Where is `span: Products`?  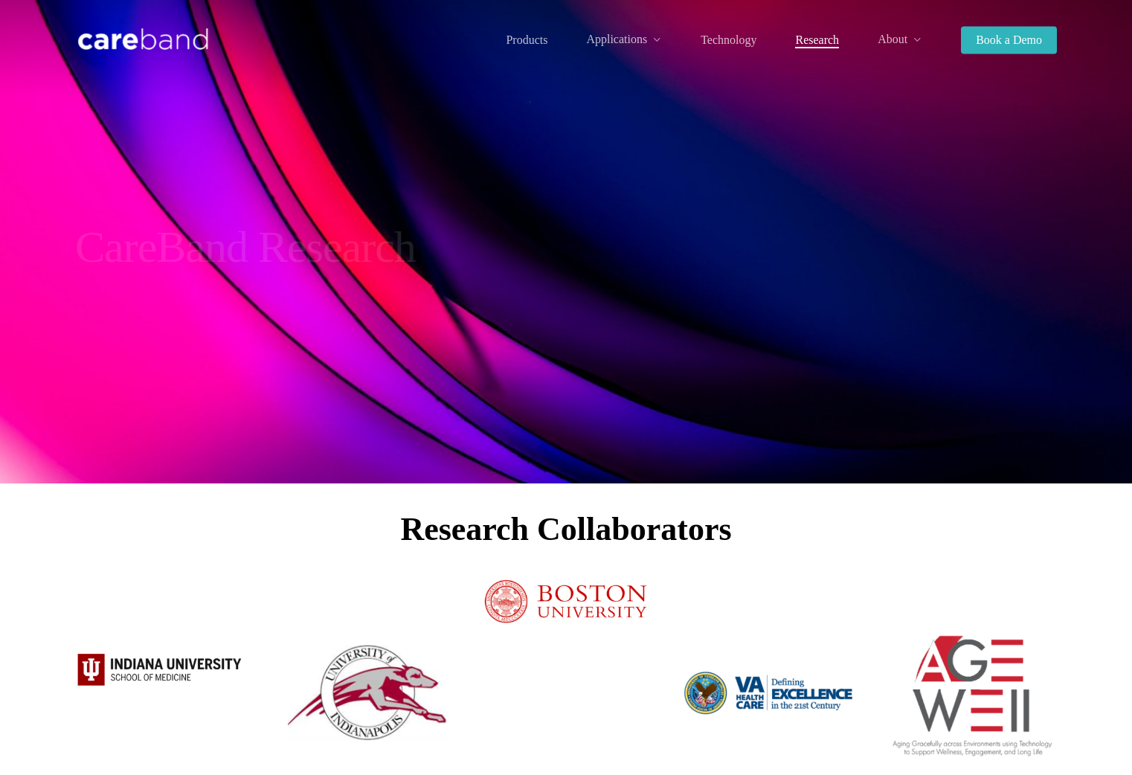
span: Products is located at coordinates (527, 39).